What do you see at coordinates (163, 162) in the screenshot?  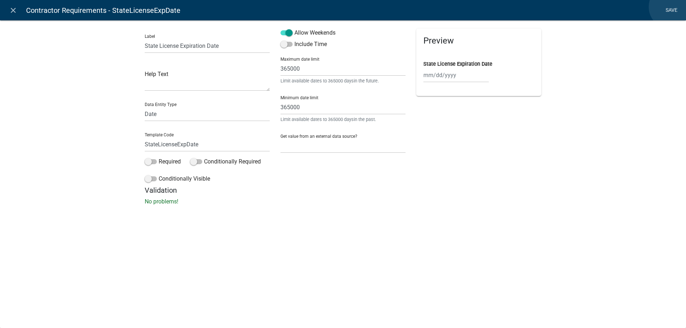 I see `label: Required` at bounding box center [163, 162].